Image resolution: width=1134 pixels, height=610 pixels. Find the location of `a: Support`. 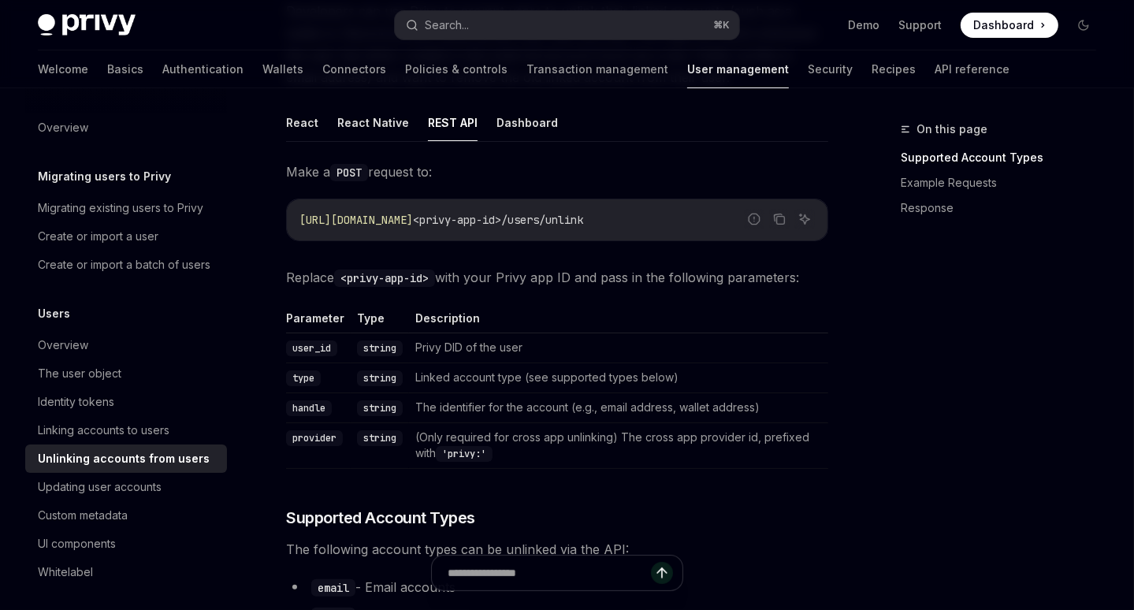

a: Support is located at coordinates (919, 25).